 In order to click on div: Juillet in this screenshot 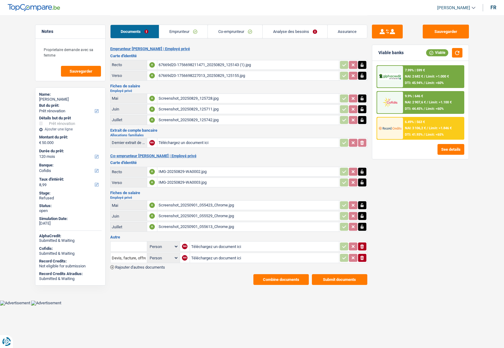, I will do `click(129, 227)`.